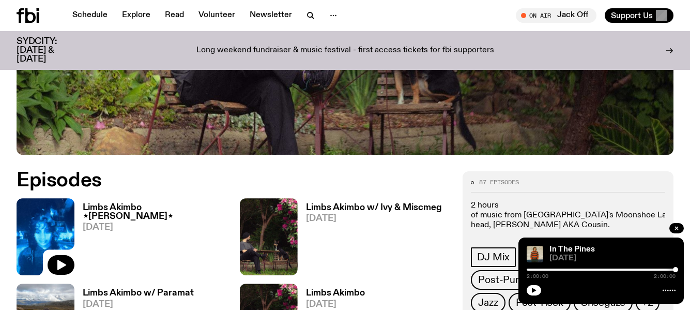  Describe the element at coordinates (499, 182) in the screenshot. I see `span: 87 episodes` at that location.